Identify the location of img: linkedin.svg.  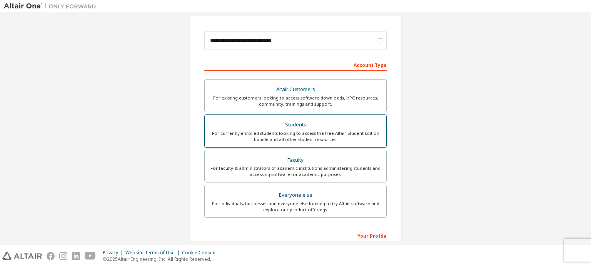
(76, 256).